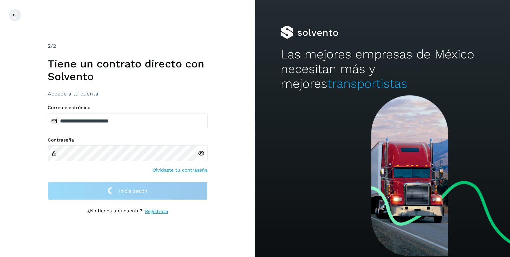 This screenshot has width=510, height=257. Describe the element at coordinates (133, 191) in the screenshot. I see `span: Inicia sesión` at that location.